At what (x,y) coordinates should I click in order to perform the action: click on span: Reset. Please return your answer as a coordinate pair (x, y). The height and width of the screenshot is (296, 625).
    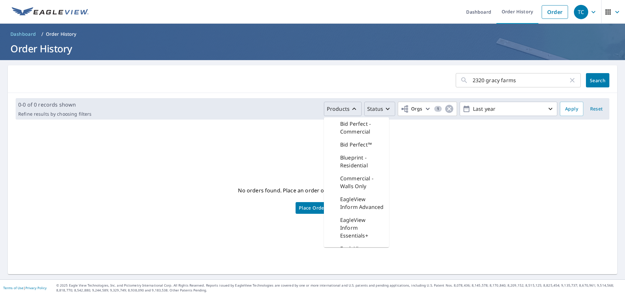
    Looking at the image, I should click on (596, 109).